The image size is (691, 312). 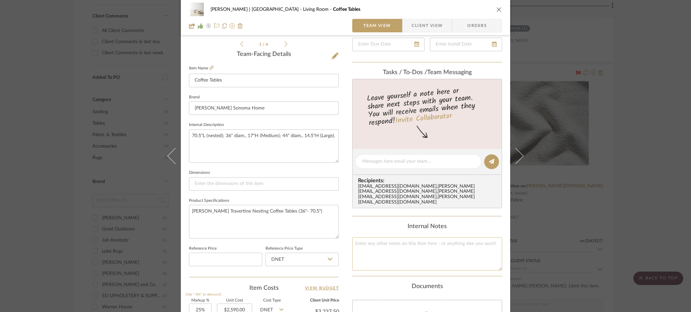 What do you see at coordinates (466, 45) in the screenshot?
I see `input: Enter Install Date` at bounding box center [466, 45].